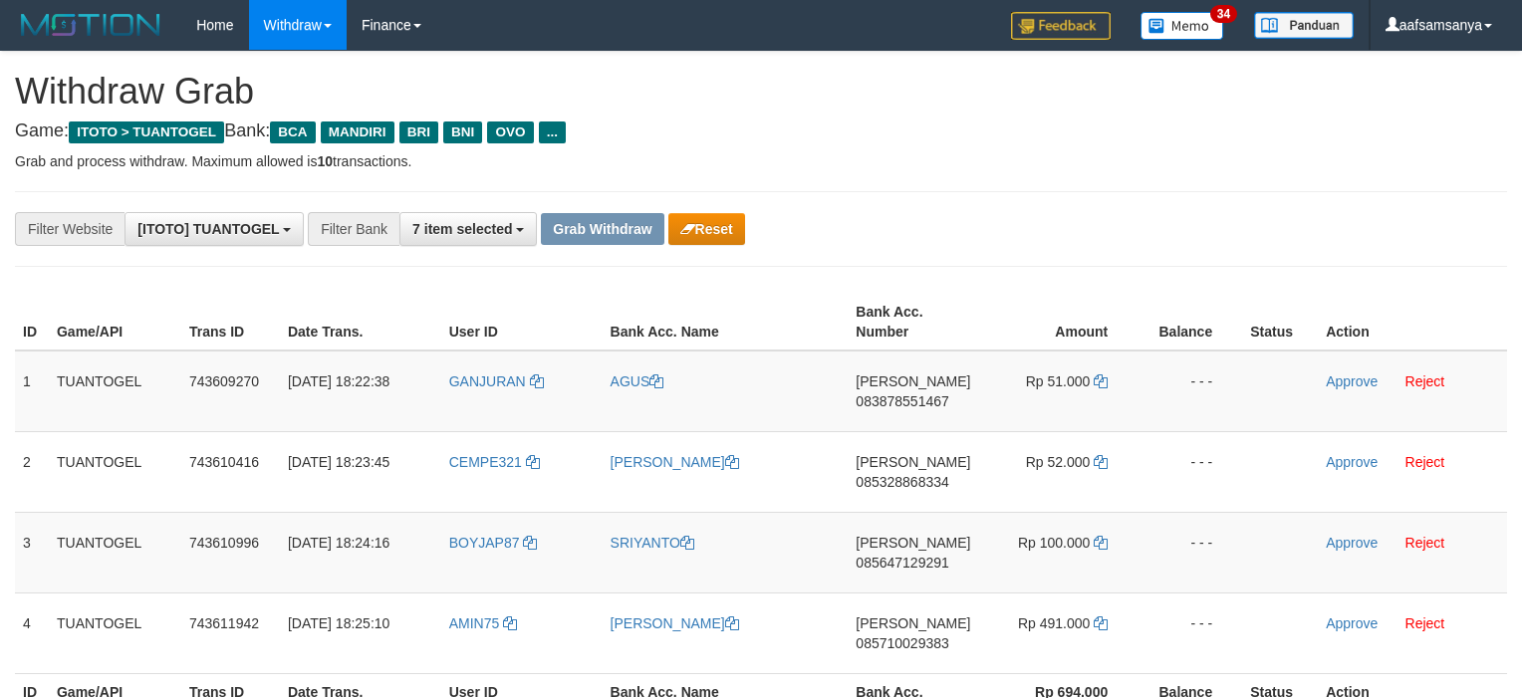 This screenshot has height=698, width=1522. What do you see at coordinates (496, 381) in the screenshot?
I see `a: GANJURAN` at bounding box center [496, 381].